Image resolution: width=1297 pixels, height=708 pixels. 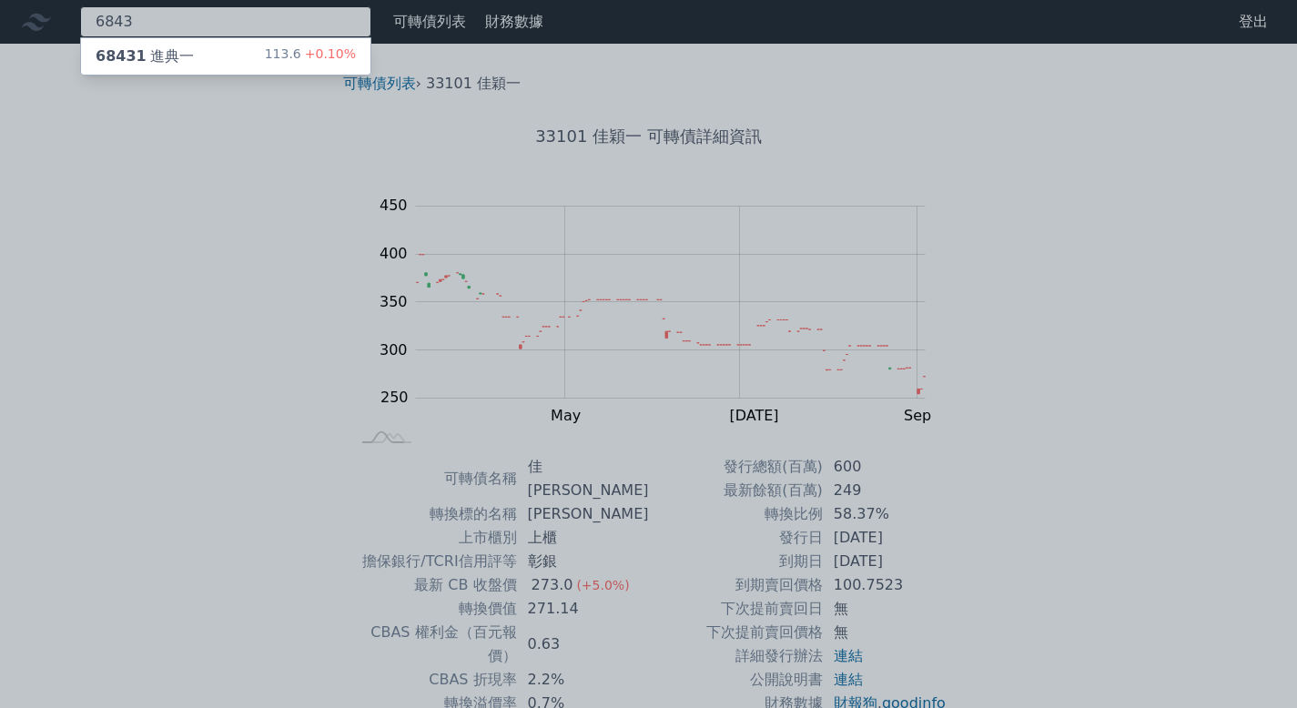 I want to click on span: 68431, so click(x=121, y=56).